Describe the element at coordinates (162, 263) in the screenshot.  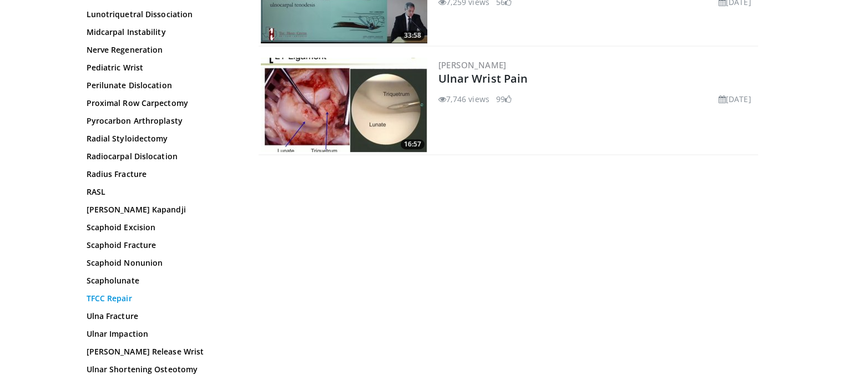
I see `a: Scaphoid Nonunion` at that location.